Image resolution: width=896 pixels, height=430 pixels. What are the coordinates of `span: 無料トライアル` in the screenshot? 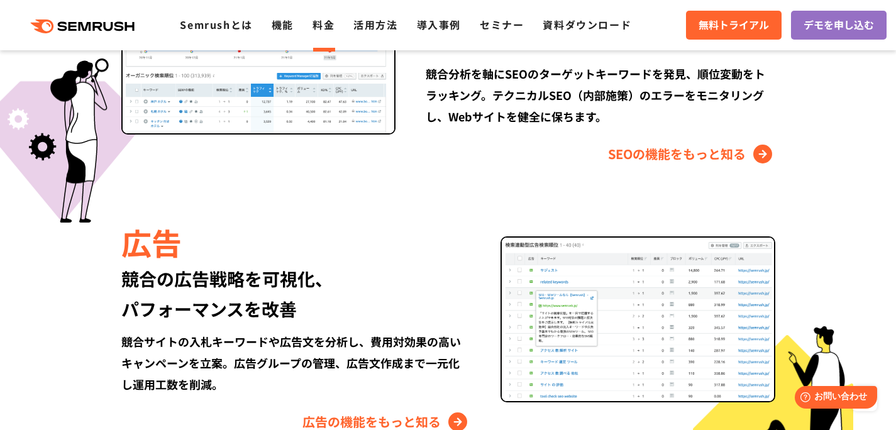 It's located at (734, 25).